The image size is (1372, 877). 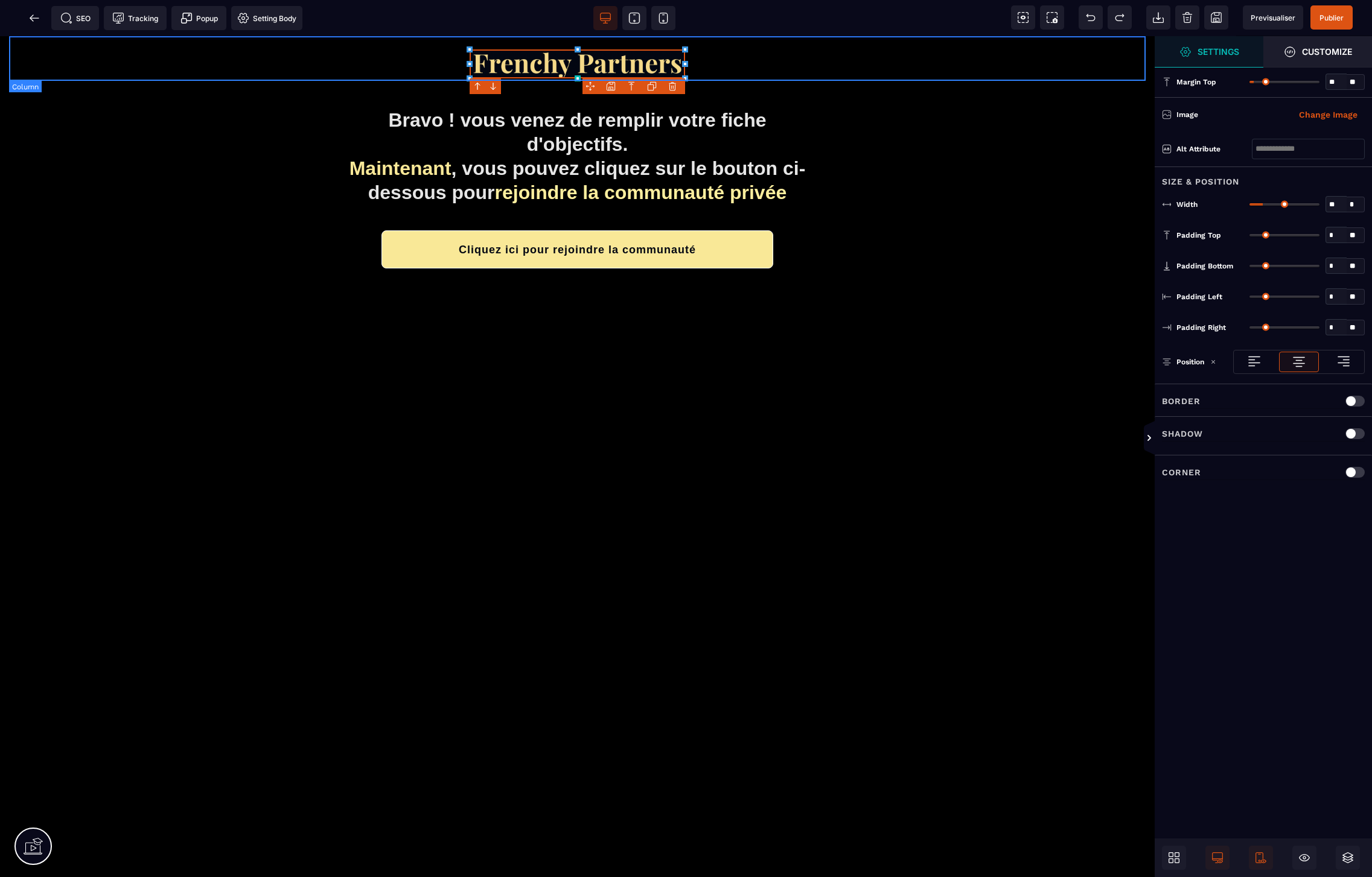 What do you see at coordinates (1304, 858) in the screenshot?
I see `span: Hide/Show Block` at bounding box center [1304, 858].